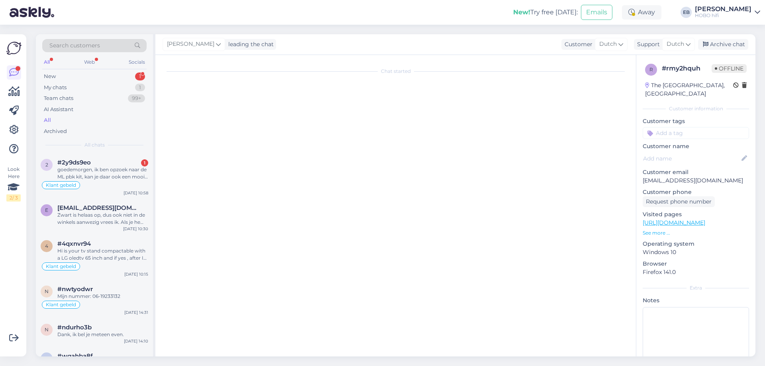 This screenshot has height=366, width=765. I want to click on div: HOBO hifi, so click(723, 16).